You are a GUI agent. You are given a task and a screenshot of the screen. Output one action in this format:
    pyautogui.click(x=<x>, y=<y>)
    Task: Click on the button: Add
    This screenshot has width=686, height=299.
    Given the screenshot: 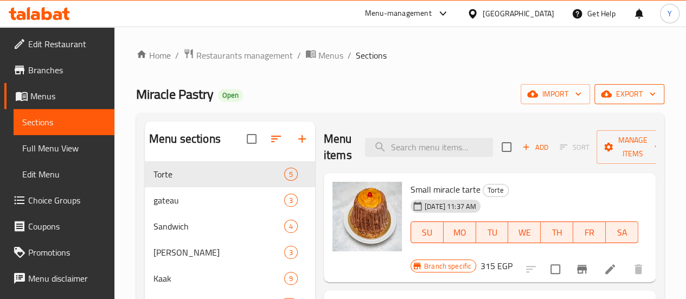 What is the action you would take?
    pyautogui.click(x=535, y=147)
    